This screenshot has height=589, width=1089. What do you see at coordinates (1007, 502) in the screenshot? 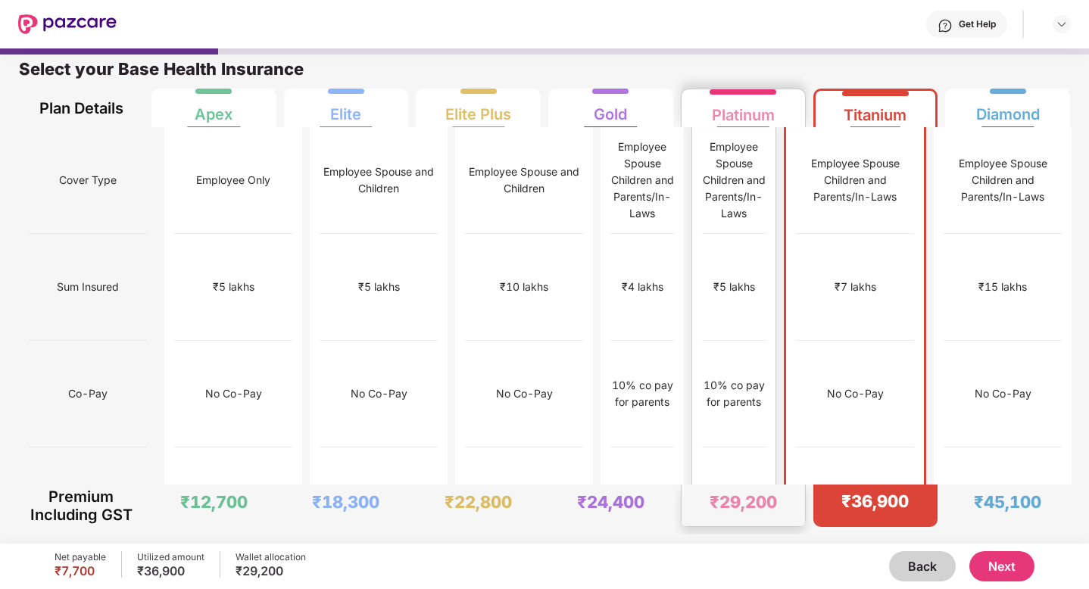
I see `div: ₹45,100` at bounding box center [1007, 502].